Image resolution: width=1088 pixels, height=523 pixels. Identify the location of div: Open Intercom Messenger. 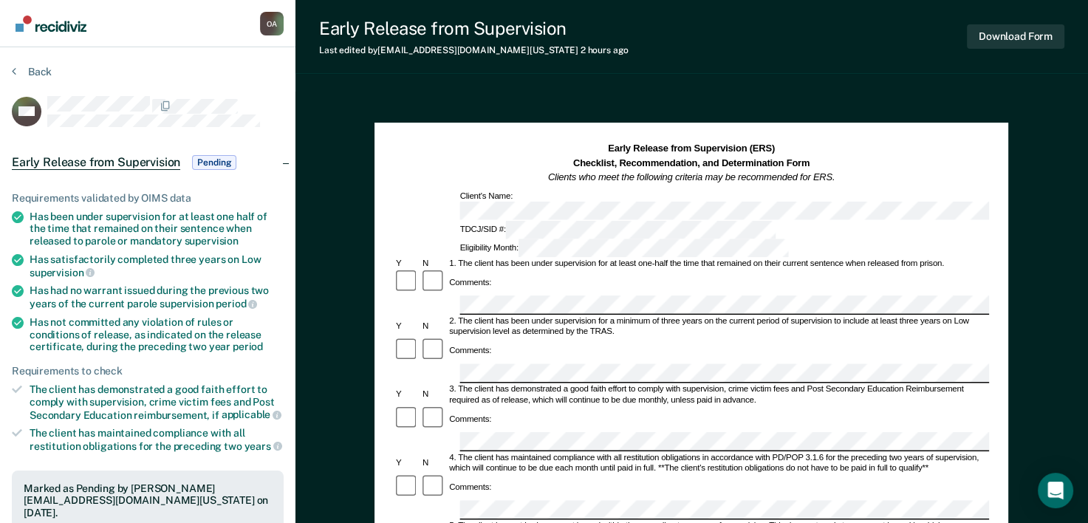
(1055, 490).